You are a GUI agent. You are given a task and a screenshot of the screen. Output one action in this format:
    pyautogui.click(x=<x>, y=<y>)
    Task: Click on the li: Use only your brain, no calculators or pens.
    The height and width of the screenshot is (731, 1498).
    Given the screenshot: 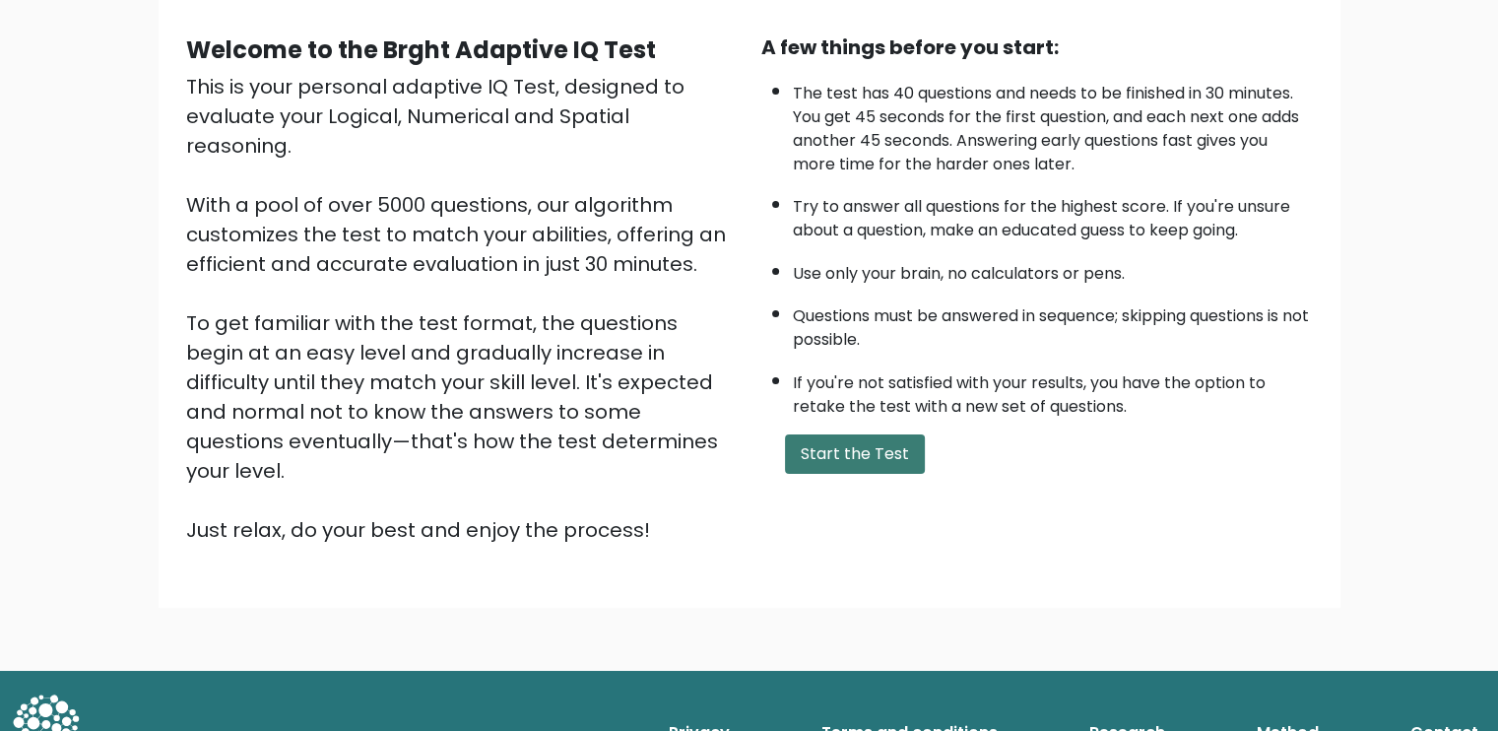 What is the action you would take?
    pyautogui.click(x=1053, y=269)
    